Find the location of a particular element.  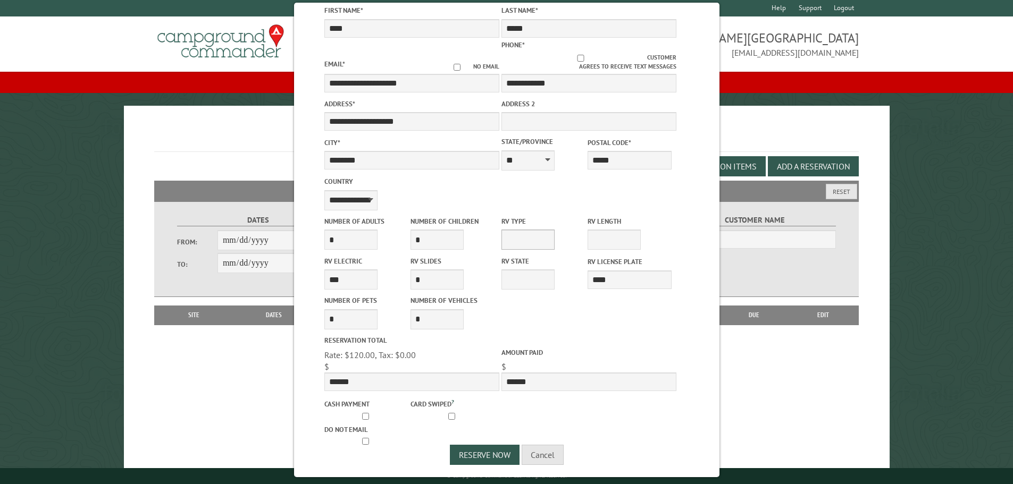

label: First Name is located at coordinates (412, 10).